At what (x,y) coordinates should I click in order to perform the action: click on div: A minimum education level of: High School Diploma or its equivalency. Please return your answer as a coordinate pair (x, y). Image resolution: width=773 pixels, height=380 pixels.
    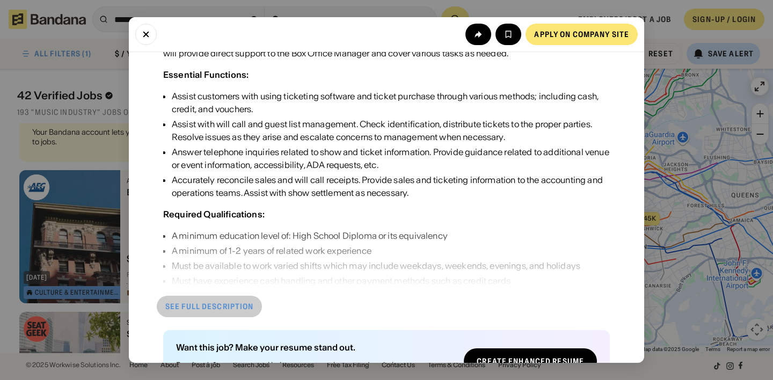
    Looking at the image, I should click on (388, 236).